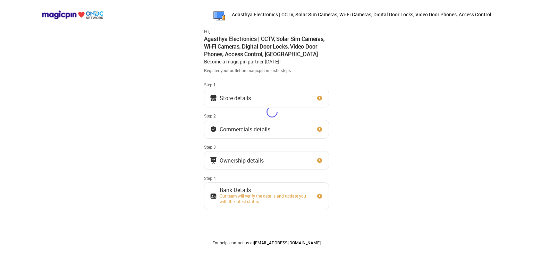  What do you see at coordinates (213, 196) in the screenshot?
I see `img: ownership_icon.37569ceb.svg` at bounding box center [213, 196].